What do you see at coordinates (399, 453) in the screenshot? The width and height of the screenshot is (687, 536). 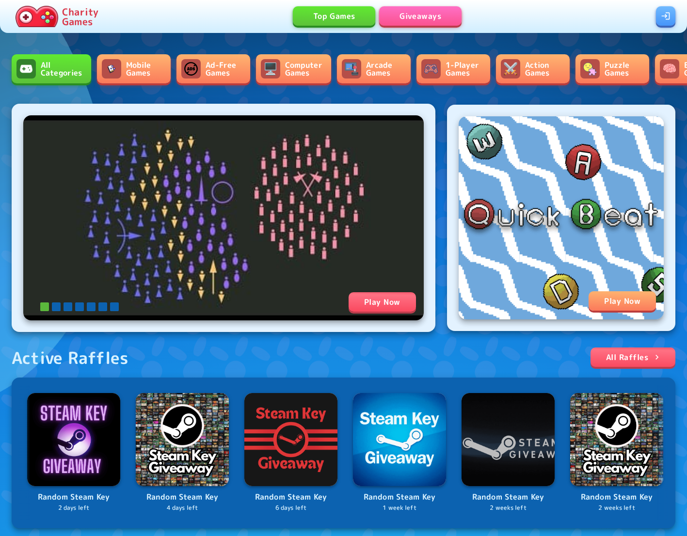 I see `a: LogoRandom Steam Key1 week left` at bounding box center [399, 453].